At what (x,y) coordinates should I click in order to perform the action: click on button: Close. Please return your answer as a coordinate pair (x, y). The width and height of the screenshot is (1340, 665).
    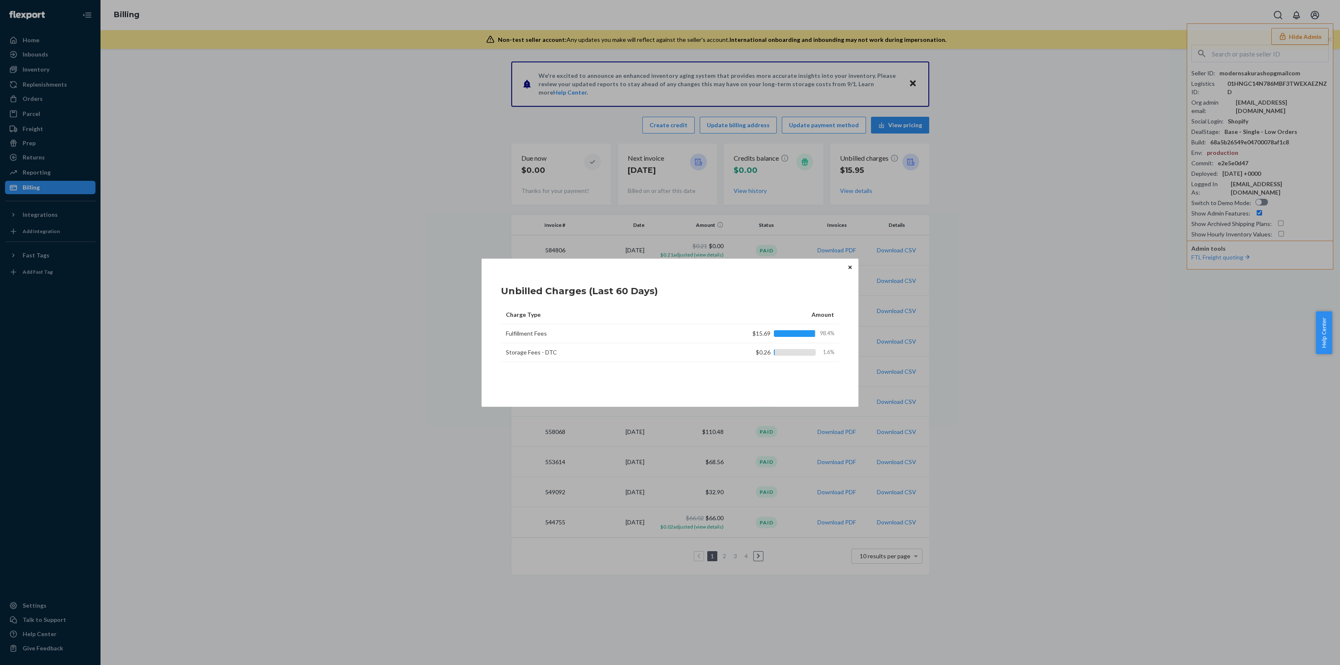
    Looking at the image, I should click on (850, 268).